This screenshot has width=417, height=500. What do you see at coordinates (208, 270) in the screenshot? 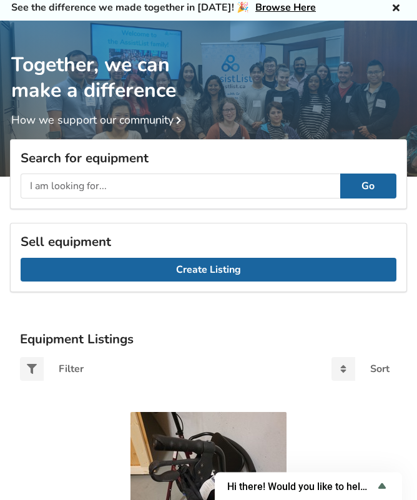
I see `a: Create Listing` at bounding box center [208, 270].